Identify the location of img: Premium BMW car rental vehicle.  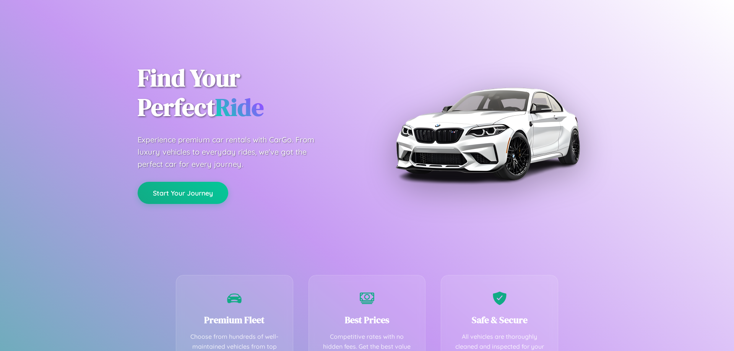
(488, 134).